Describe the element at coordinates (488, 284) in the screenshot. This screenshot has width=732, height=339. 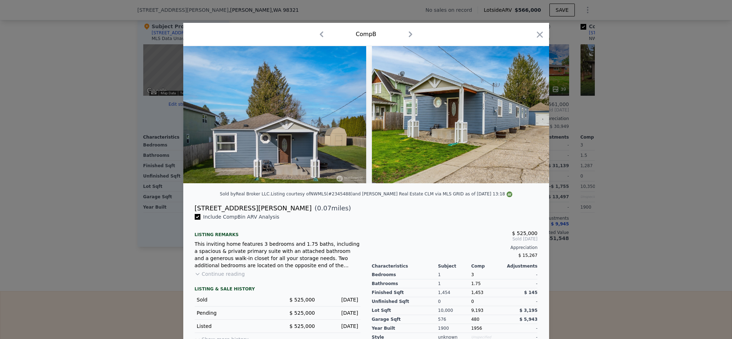
I see `div: 1.75` at that location.